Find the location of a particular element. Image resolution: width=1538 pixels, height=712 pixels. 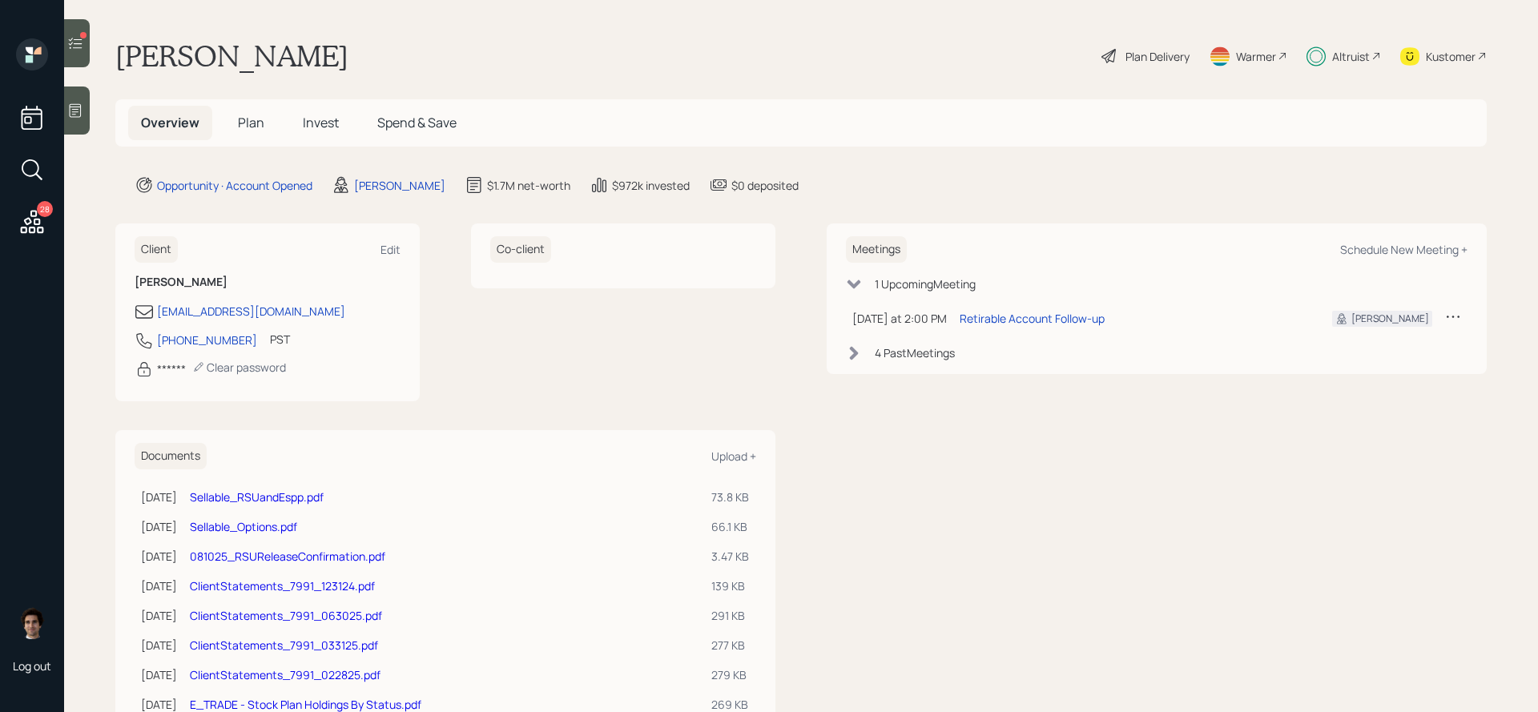

a: E_TRADE - Stock Plan Holdings By Status.pdf is located at coordinates (305, 704).